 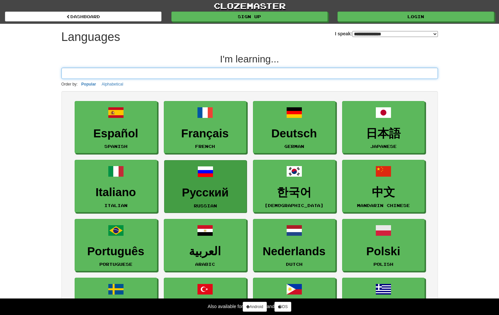 I want to click on a: NederlandsDutch, so click(x=294, y=245).